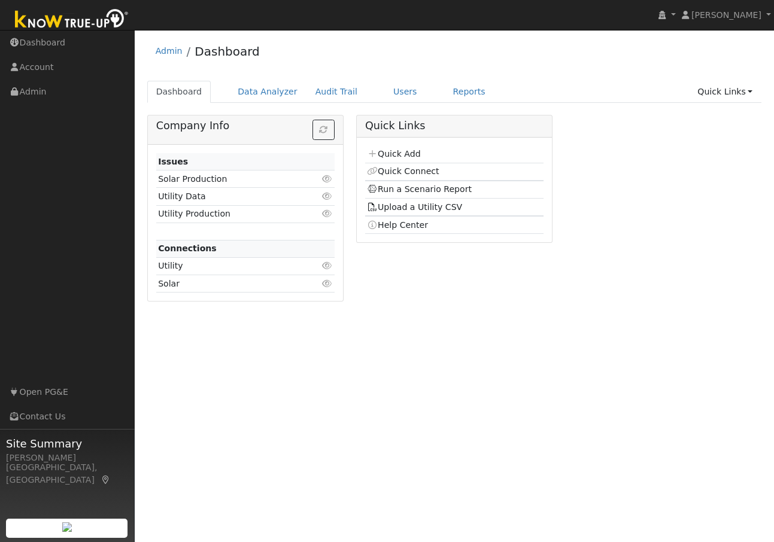 Image resolution: width=774 pixels, height=542 pixels. What do you see at coordinates (405, 92) in the screenshot?
I see `a: Users` at bounding box center [405, 92].